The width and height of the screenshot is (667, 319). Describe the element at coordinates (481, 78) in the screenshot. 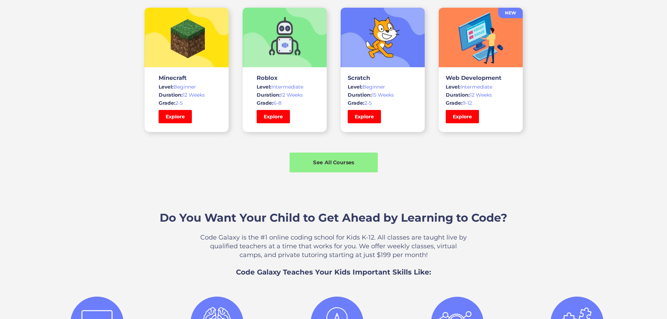

I see `h3: Web Development` at that location.